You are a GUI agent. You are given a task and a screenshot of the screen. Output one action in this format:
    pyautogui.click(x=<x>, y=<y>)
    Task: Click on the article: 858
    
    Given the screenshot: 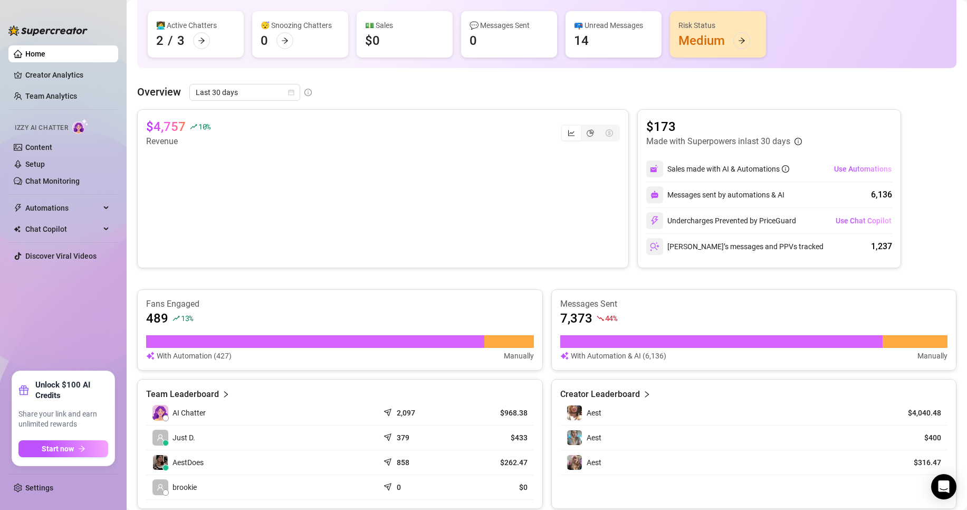 What is the action you would take?
    pyautogui.click(x=403, y=462)
    